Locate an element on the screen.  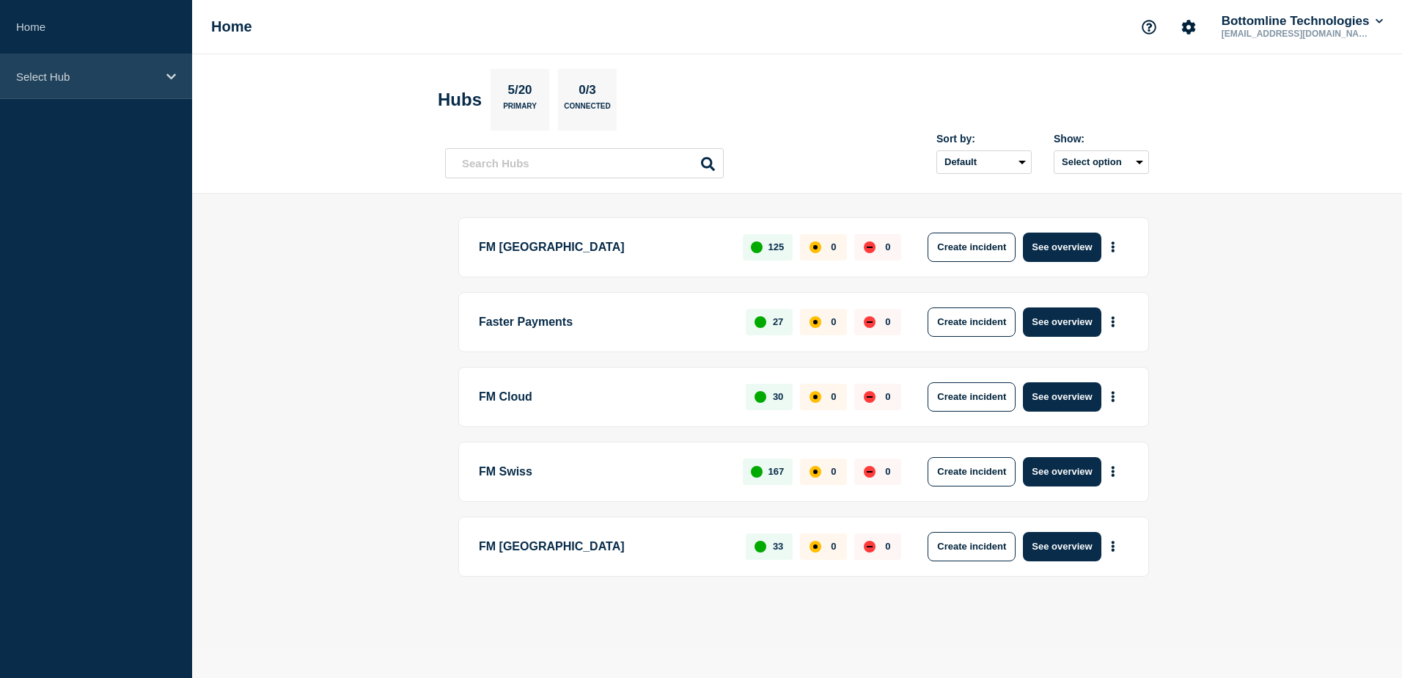
p: 125 is located at coordinates (776, 246).